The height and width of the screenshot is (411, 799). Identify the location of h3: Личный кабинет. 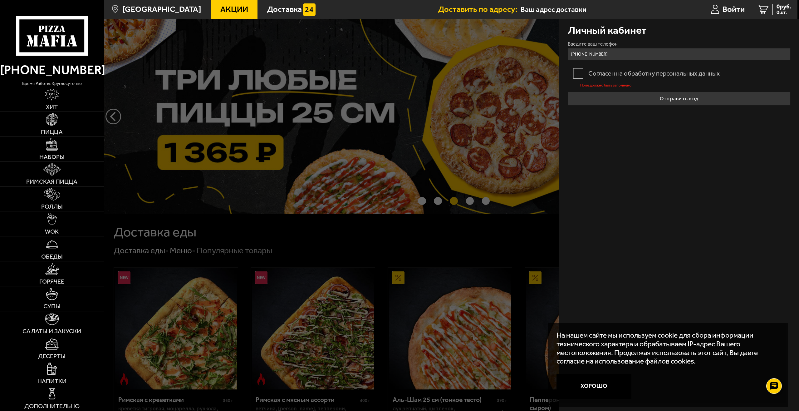
(607, 30).